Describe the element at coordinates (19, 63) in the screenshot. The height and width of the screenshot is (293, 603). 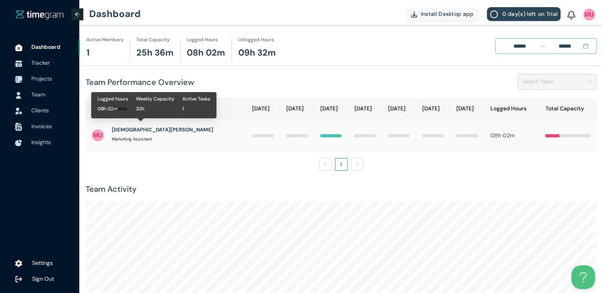
I see `img: TimeTrackerIcon` at that location.